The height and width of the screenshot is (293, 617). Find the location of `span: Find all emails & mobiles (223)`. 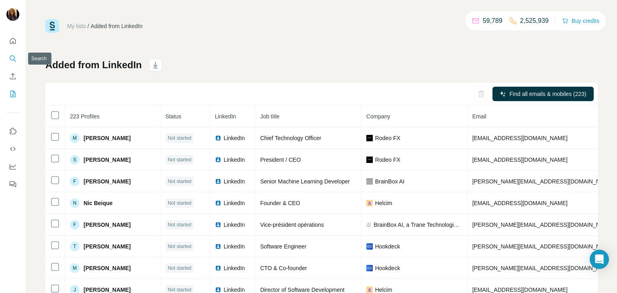

span: Find all emails & mobiles (223) is located at coordinates (548, 94).